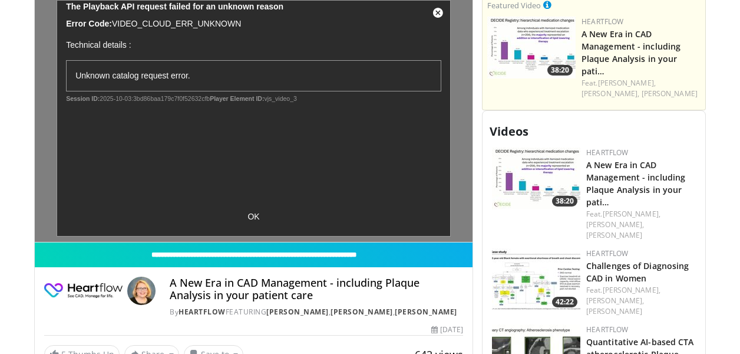 This screenshot has height=354, width=740. Describe the element at coordinates (141, 291) in the screenshot. I see `img: Avatar` at that location.